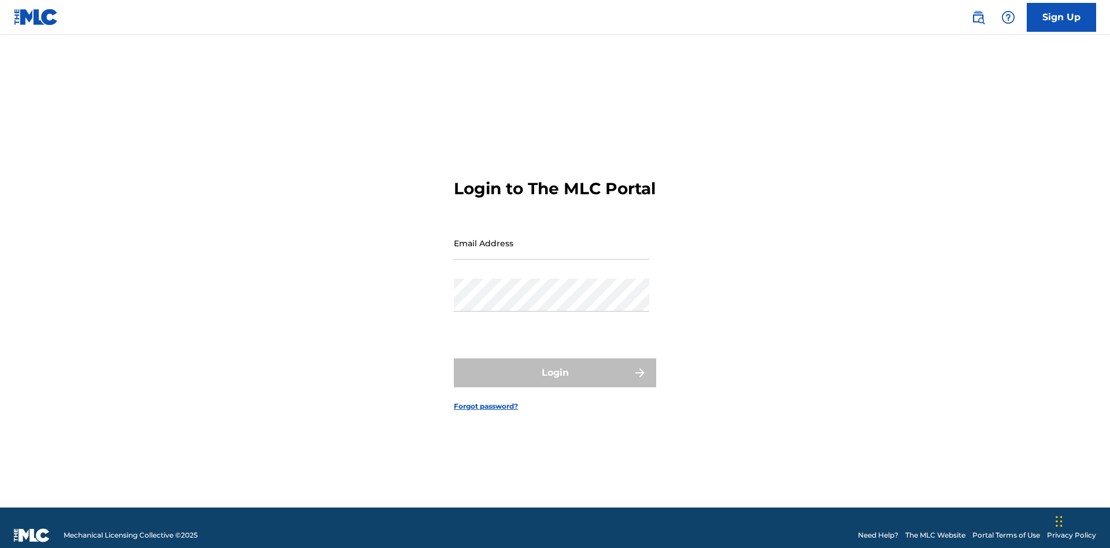  What do you see at coordinates (935, 535) in the screenshot?
I see `a: The MLC Website` at bounding box center [935, 535].